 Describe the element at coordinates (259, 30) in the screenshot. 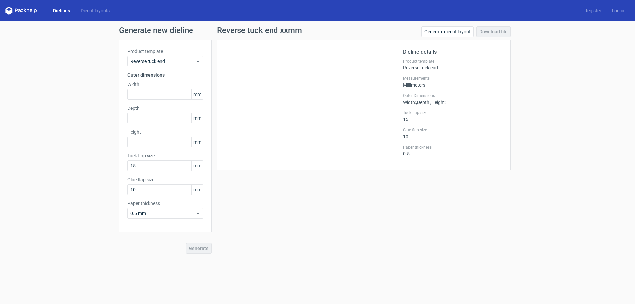

I see `h1: Reverse tuck end xxmm` at that location.